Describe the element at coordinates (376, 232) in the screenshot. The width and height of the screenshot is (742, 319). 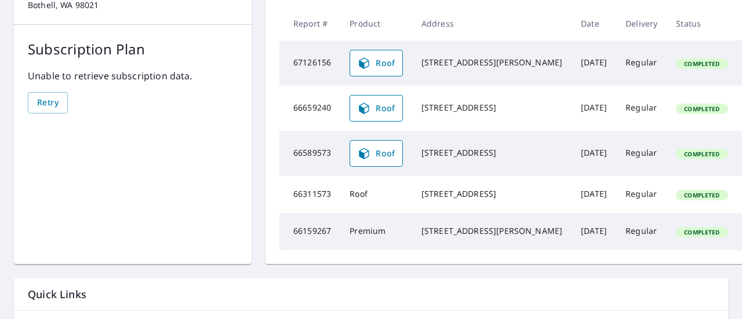
I see `td: Premium` at that location.